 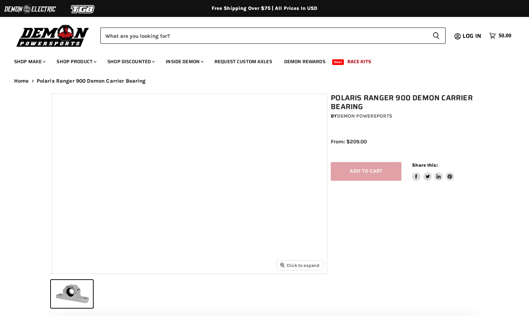 I want to click on a: Home, so click(x=22, y=81).